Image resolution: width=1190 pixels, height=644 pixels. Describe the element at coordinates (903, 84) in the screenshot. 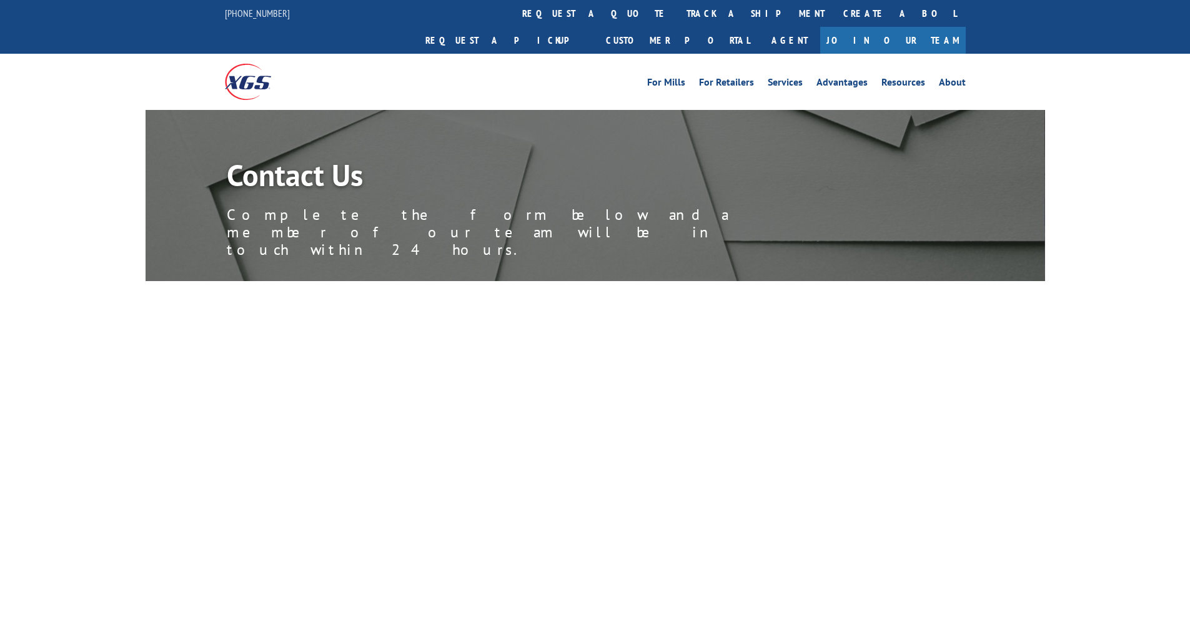

I see `a: Resources` at that location.